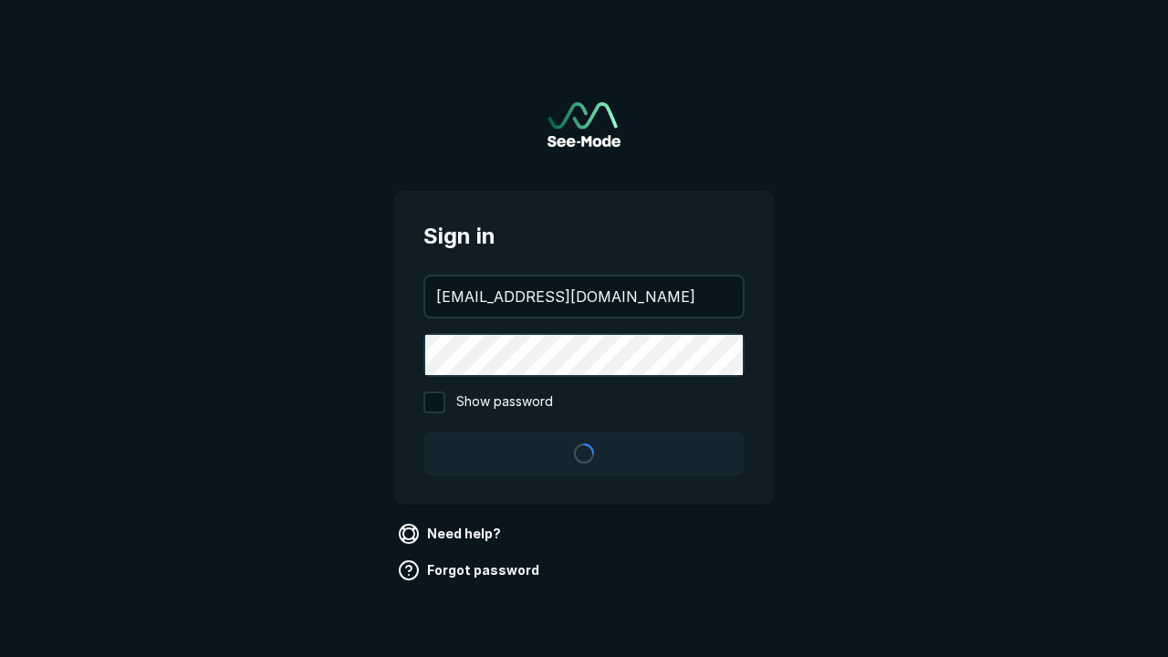  What do you see at coordinates (584, 236) in the screenshot?
I see `span: Sign in` at bounding box center [584, 236].